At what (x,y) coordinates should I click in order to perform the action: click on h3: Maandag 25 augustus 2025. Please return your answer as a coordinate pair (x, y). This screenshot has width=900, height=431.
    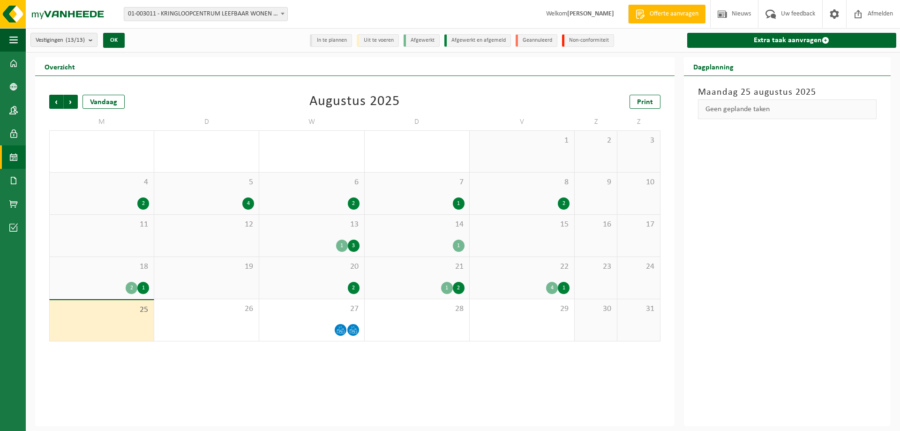
    Looking at the image, I should click on (787, 92).